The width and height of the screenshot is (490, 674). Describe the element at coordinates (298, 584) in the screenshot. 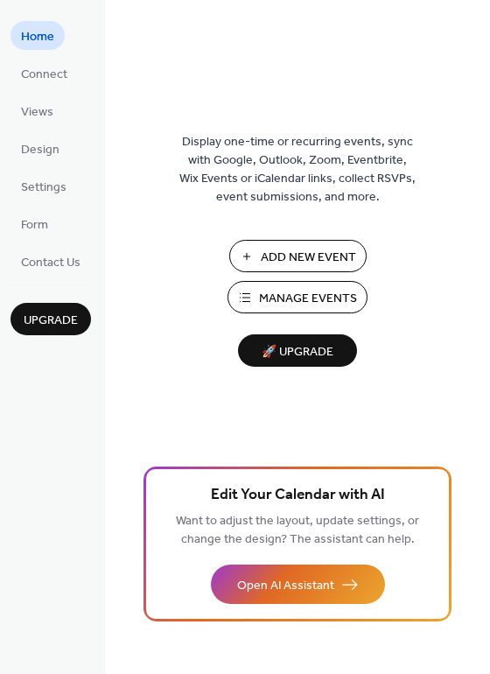

I see `button: Open AI Assistant` at that location.